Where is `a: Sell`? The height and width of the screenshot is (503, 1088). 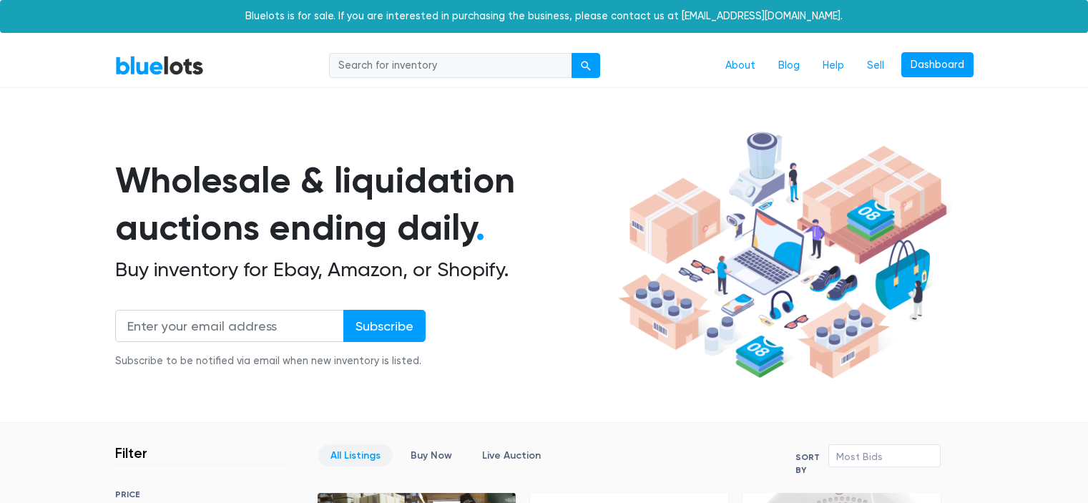 a: Sell is located at coordinates (876, 66).